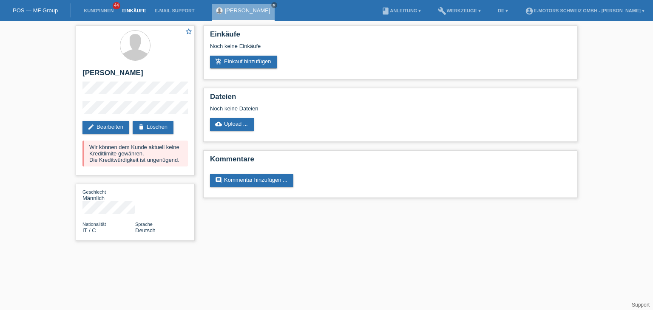 The height and width of the screenshot is (310, 653). Describe the element at coordinates (99, 11) in the screenshot. I see `a: Kund*innen` at that location.